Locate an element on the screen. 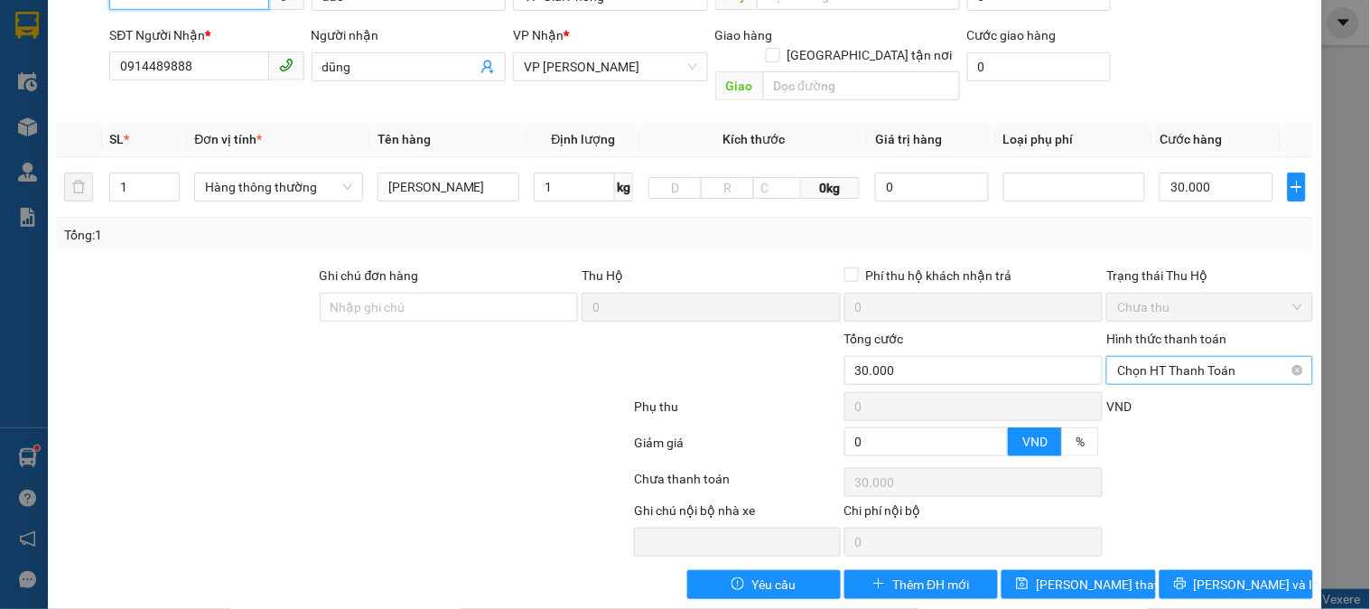 Image resolution: width=1370 pixels, height=609 pixels. span: Hàng thông thường is located at coordinates (278, 187).